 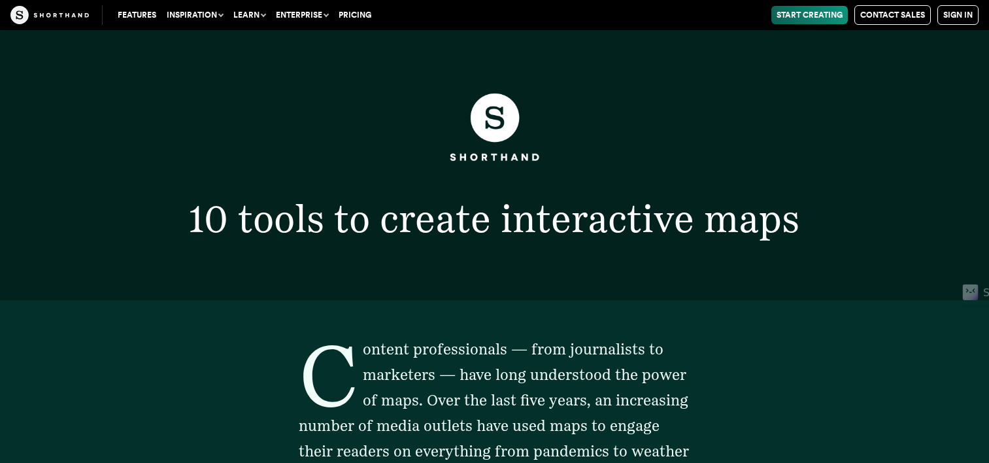 I want to click on a: Contact Sales, so click(x=892, y=15).